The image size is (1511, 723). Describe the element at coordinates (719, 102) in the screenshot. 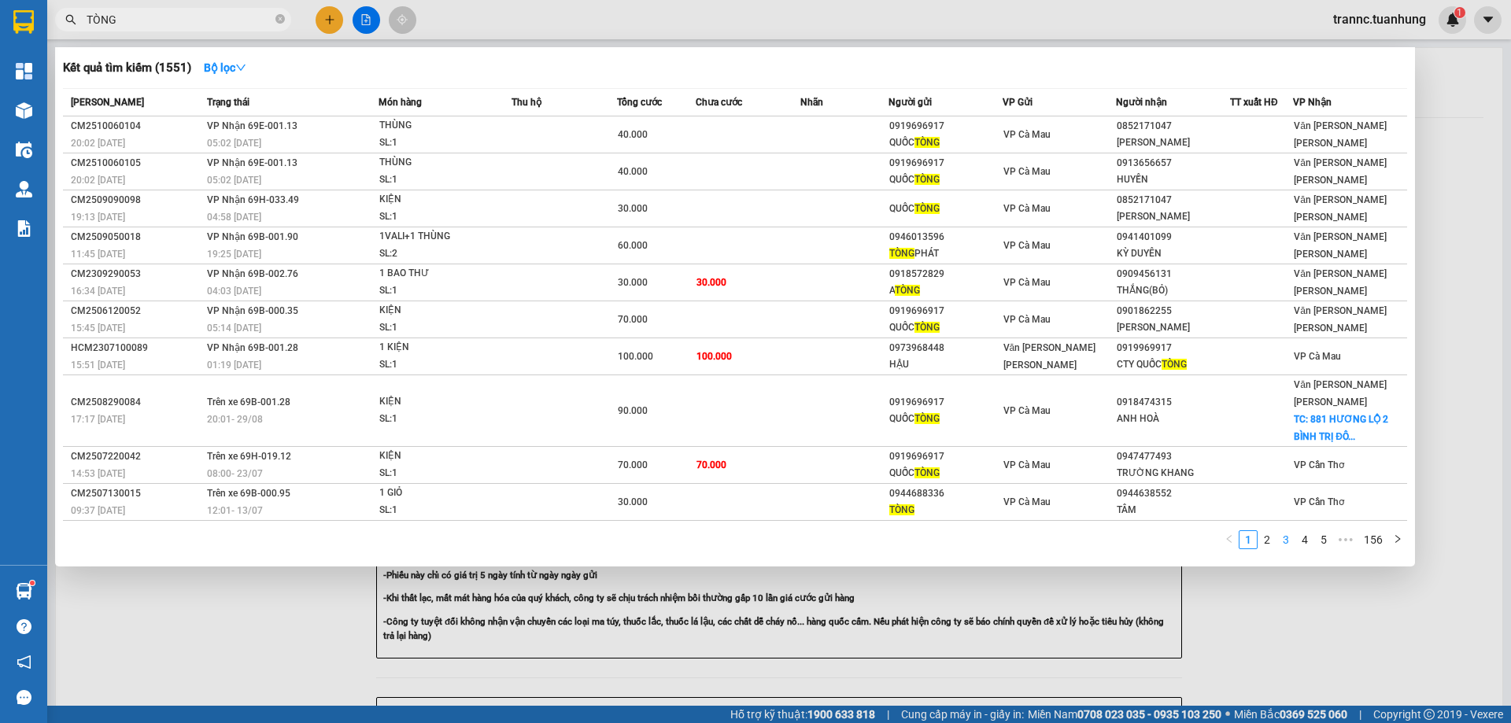

I see `span: Chưa cước` at that location.